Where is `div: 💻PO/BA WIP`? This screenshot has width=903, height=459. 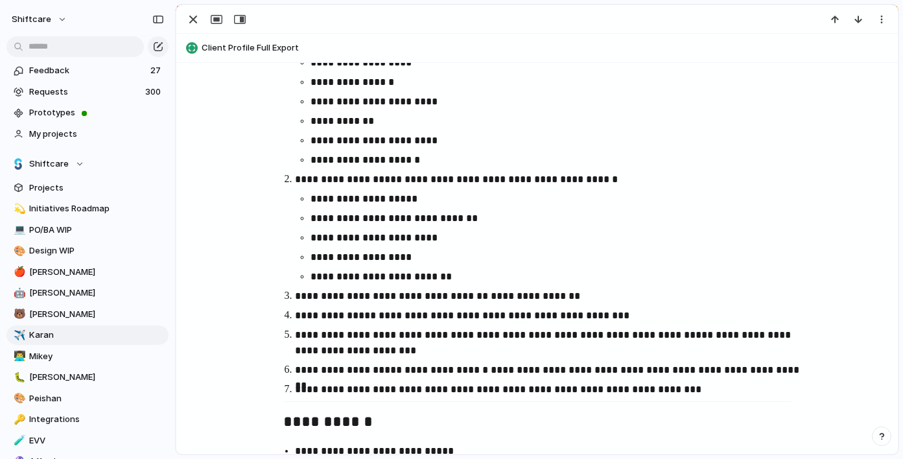
div: 💻PO/BA WIP is located at coordinates (88, 230).